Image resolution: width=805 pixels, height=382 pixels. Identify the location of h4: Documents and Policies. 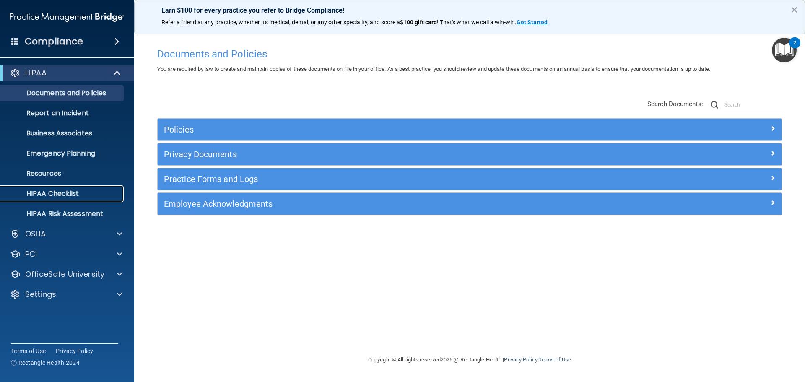
(470, 54).